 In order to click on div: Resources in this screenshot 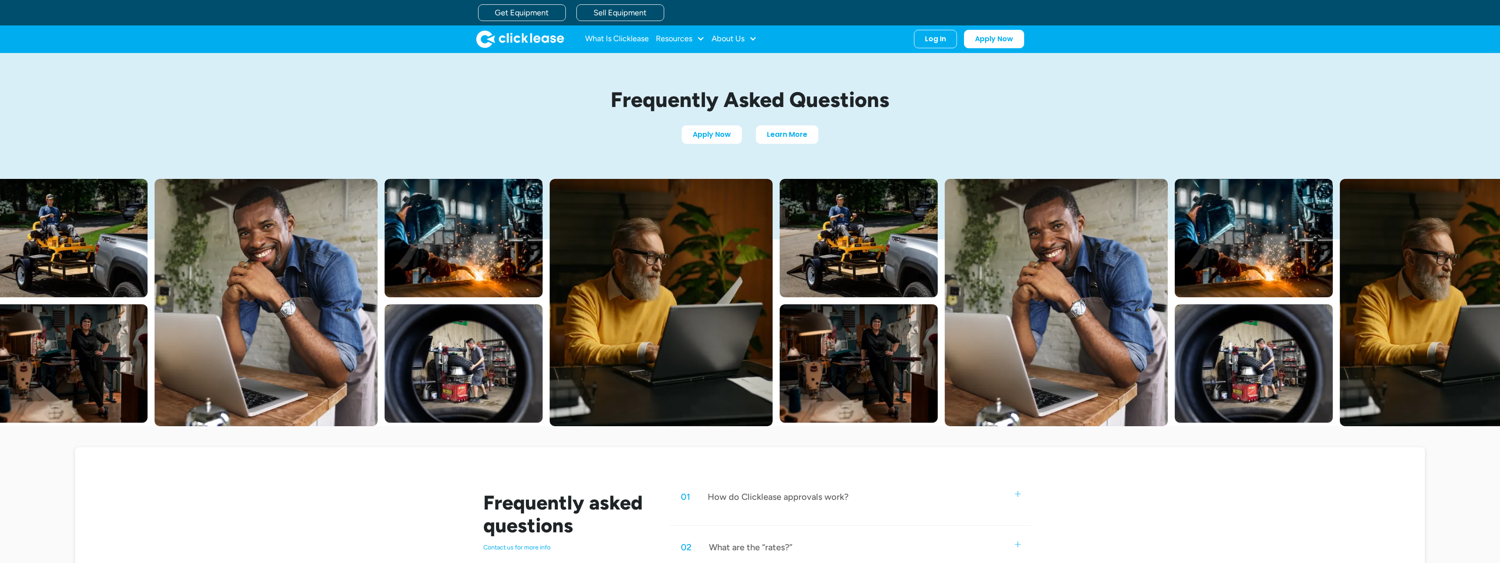, I will do `click(680, 39)`.